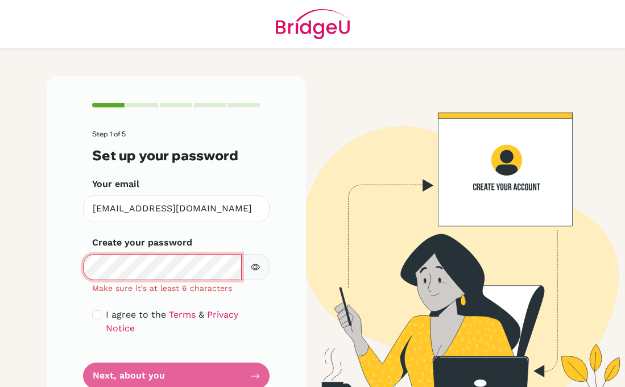 The width and height of the screenshot is (625, 387). Describe the element at coordinates (176, 209) in the screenshot. I see `input: Insert your email*` at that location.